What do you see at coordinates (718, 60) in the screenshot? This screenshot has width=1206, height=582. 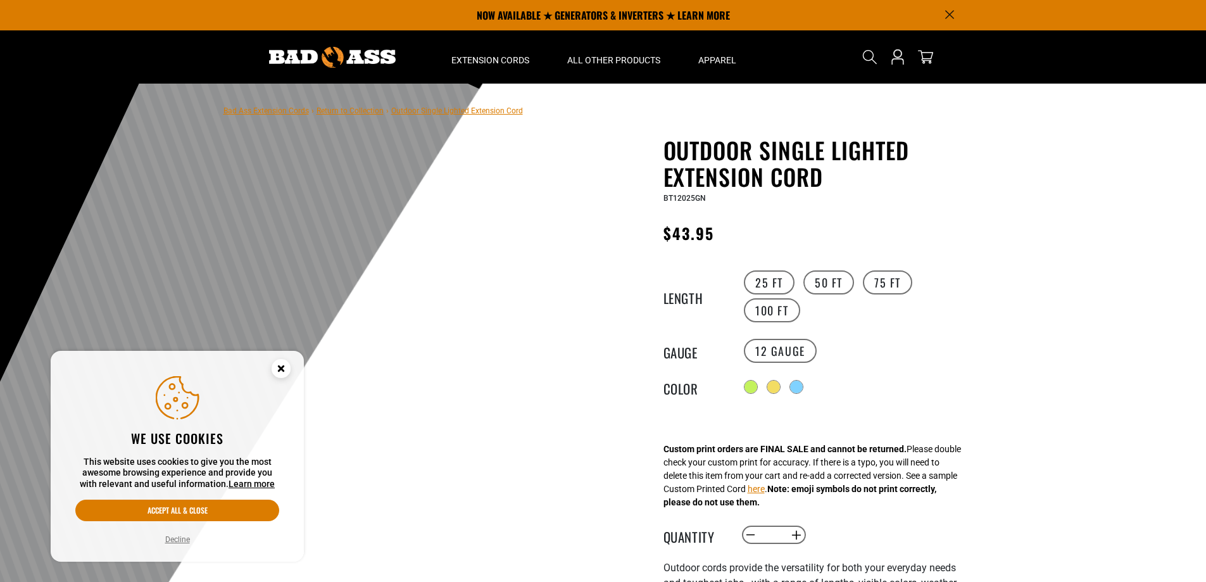 I see `span: Apparel` at bounding box center [718, 60].